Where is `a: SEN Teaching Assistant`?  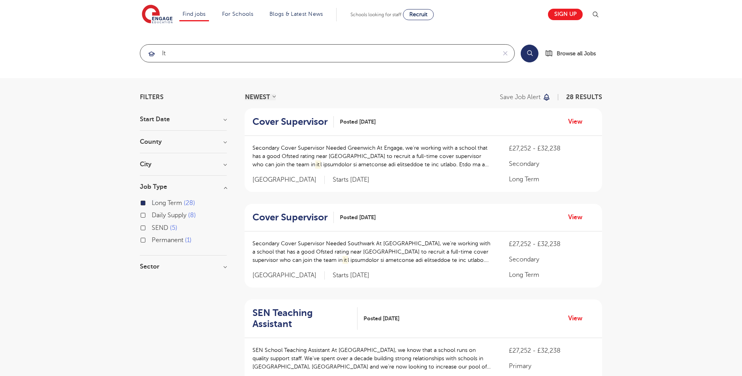
a: SEN Teaching Assistant is located at coordinates (305, 319).